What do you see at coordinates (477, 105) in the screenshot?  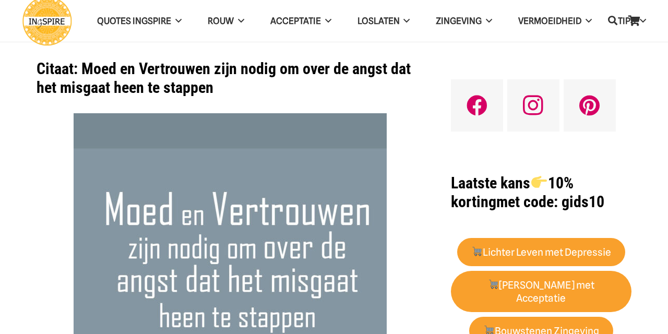 I see `a: Facebook` at bounding box center [477, 105].